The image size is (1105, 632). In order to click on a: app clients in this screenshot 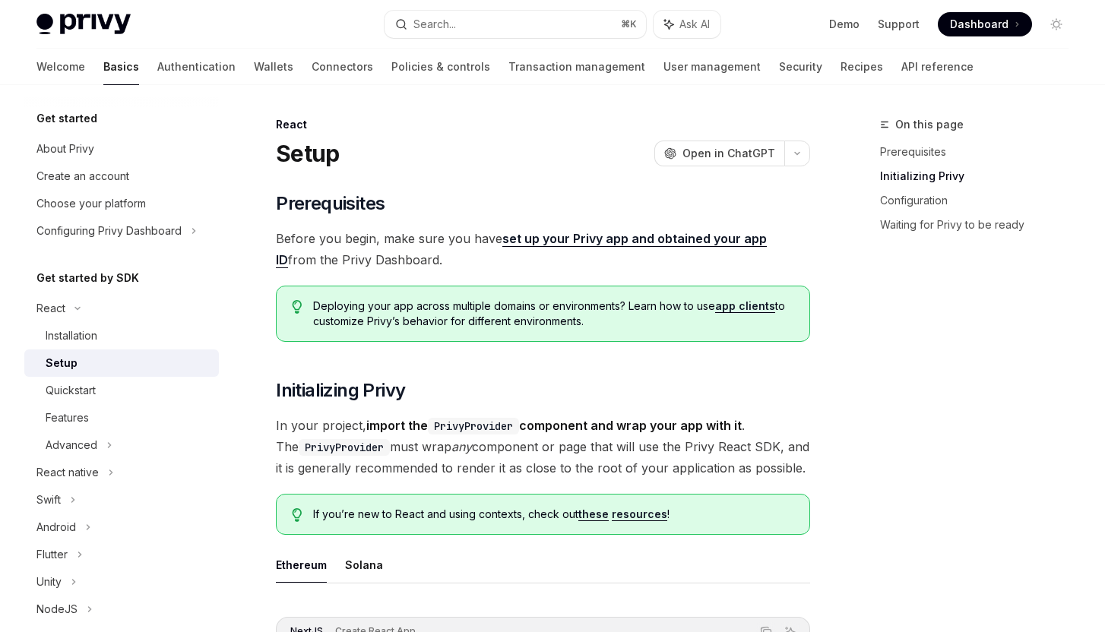, I will do `click(745, 306)`.